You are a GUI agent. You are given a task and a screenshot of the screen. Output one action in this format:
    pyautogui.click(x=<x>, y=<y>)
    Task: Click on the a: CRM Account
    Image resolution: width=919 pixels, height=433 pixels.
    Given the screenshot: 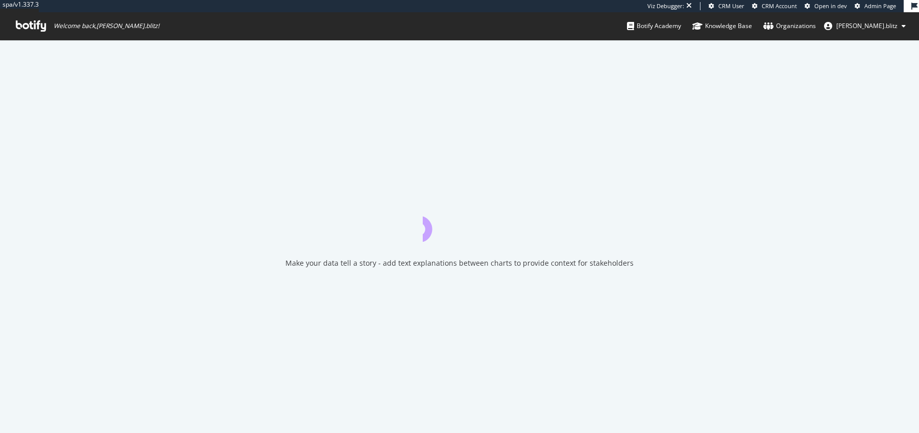 What is the action you would take?
    pyautogui.click(x=774, y=6)
    